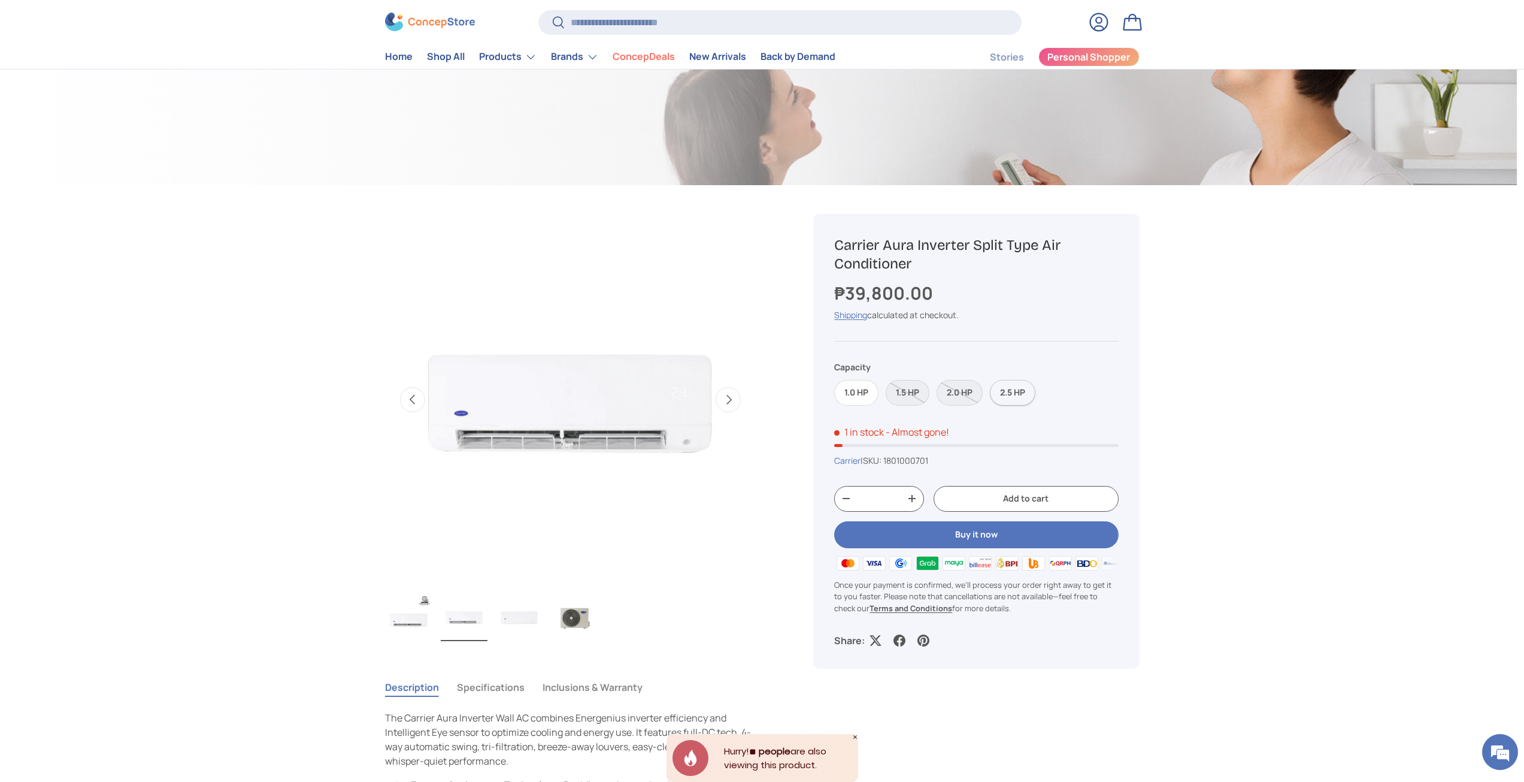  I want to click on h1: Carrier Aura Inverter Split Type Air Conditioner, so click(976, 255).